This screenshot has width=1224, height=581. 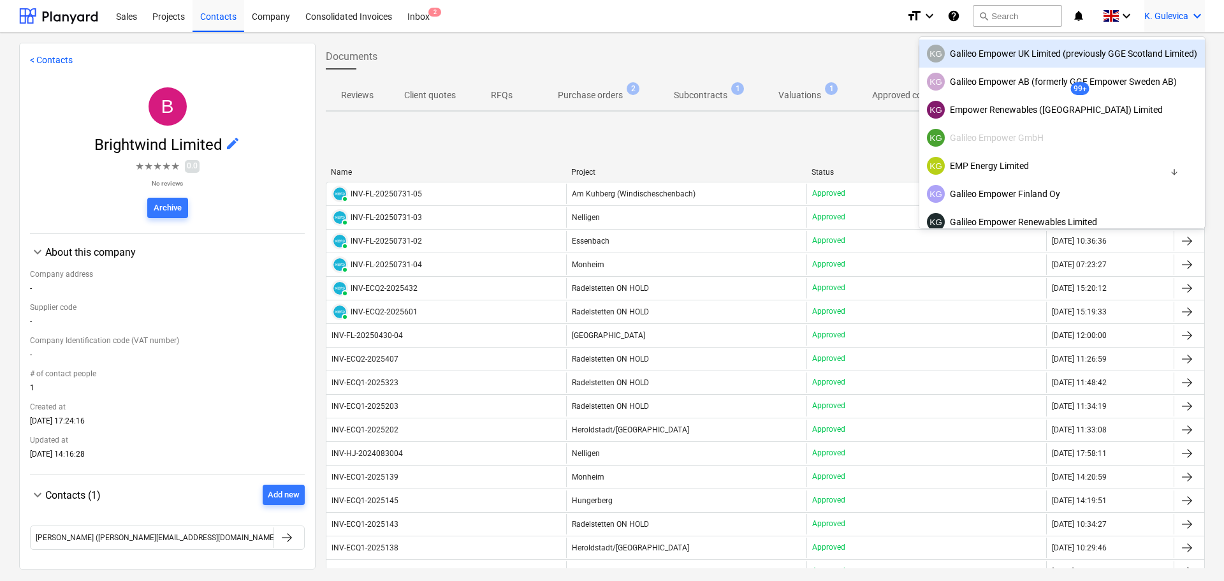 I want to click on div: Galileo Empower AB (formerly GGE Empower Sweden AB), so click(x=1062, y=82).